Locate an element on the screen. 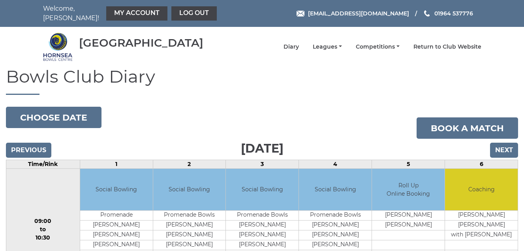  td: Coaching is located at coordinates (482, 189).